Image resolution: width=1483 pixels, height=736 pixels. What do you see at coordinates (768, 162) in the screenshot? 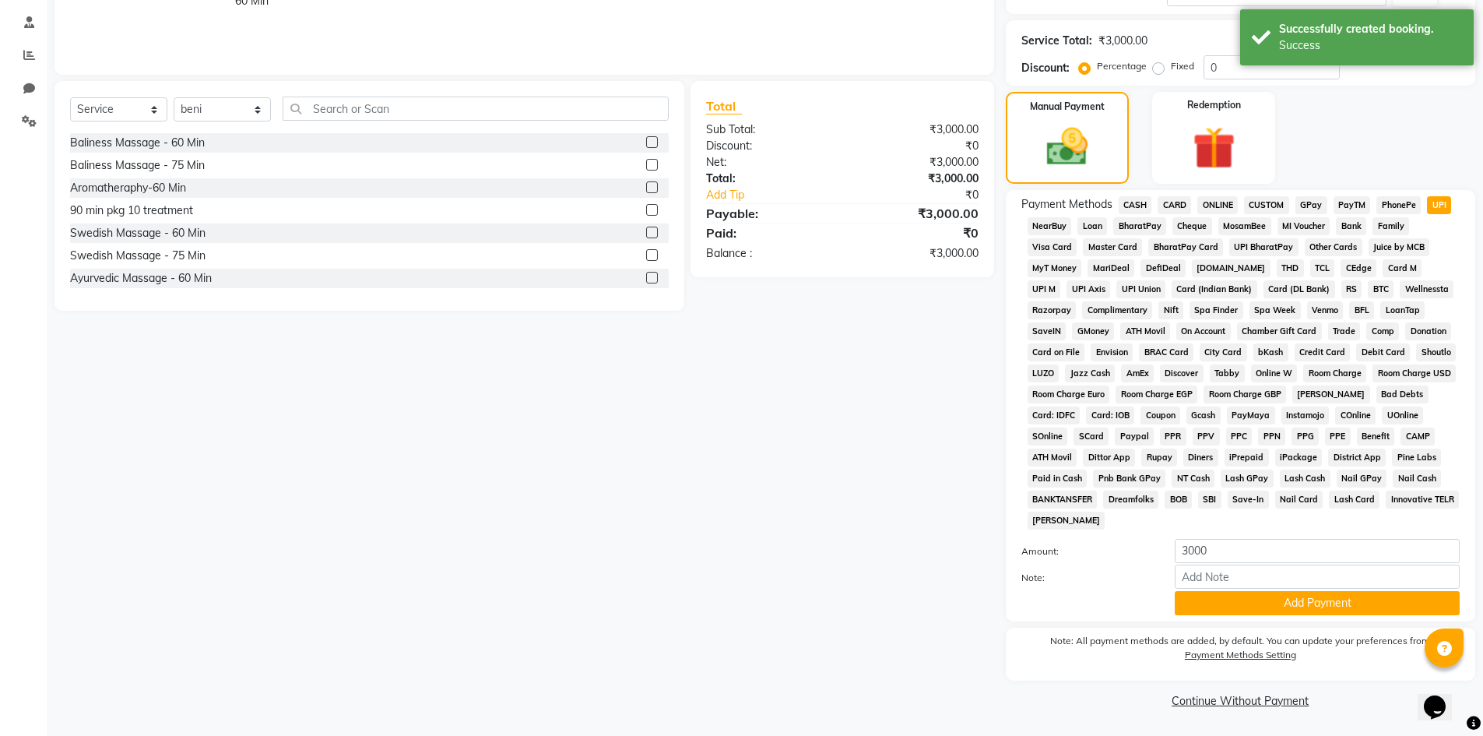
I see `div: Net:` at bounding box center [768, 162].